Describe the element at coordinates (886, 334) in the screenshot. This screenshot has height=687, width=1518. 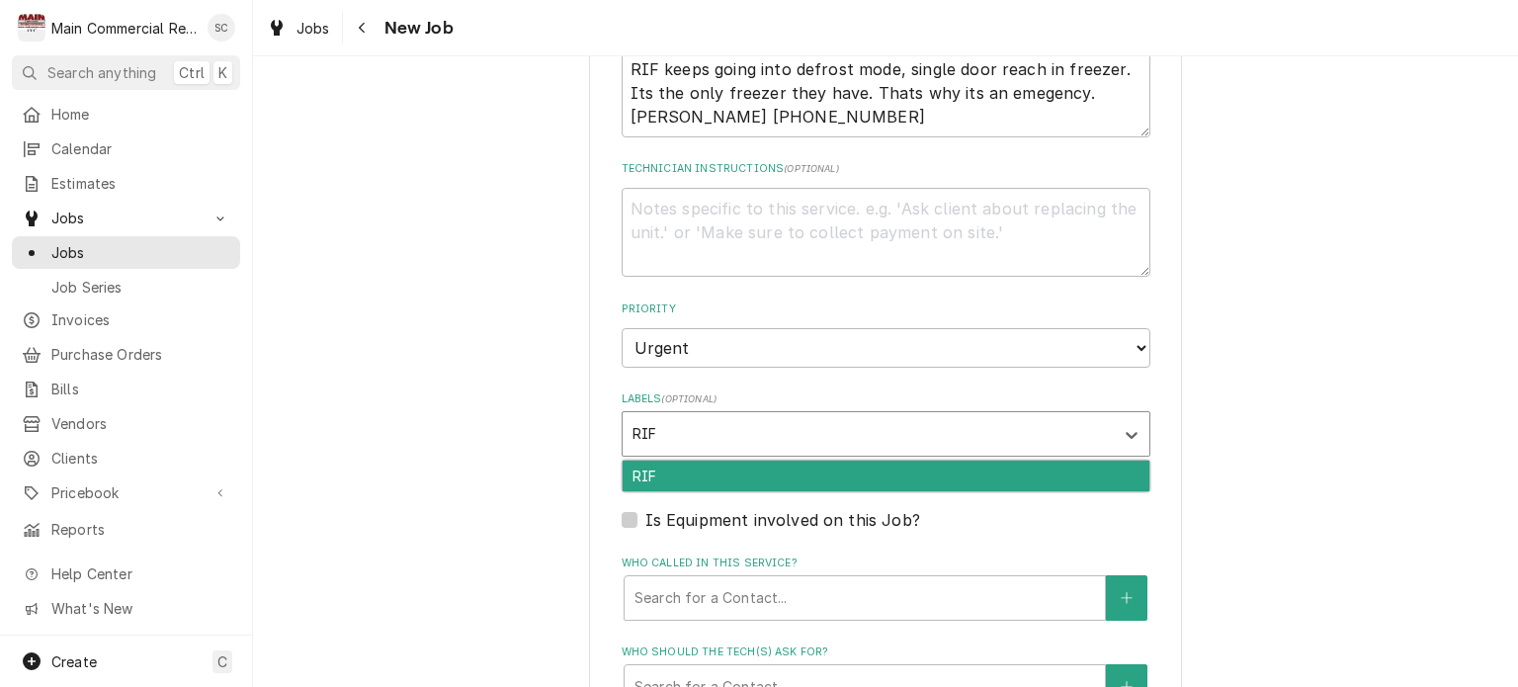
I see `div: Priority` at that location.